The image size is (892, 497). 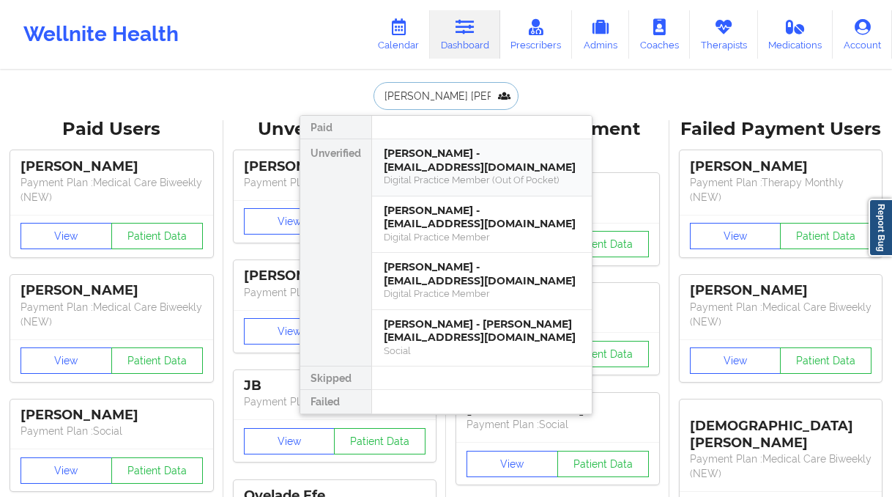 What do you see at coordinates (335, 385) in the screenshot?
I see `div: JB` at bounding box center [335, 385].